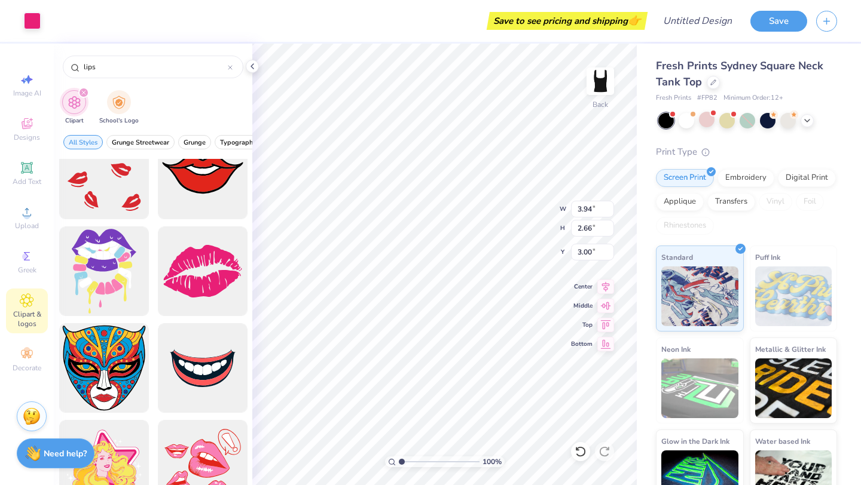 This screenshot has height=485, width=861. What do you see at coordinates (27, 319) in the screenshot?
I see `span: Clipart & logos` at bounding box center [27, 319].